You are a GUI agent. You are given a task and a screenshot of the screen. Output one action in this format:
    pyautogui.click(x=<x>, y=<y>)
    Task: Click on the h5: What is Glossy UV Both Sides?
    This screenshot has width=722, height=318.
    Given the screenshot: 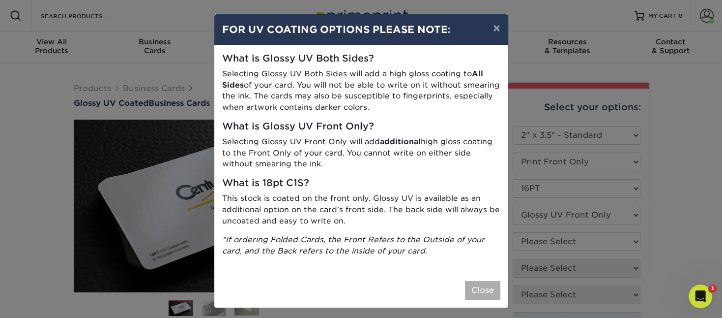 What is the action you would take?
    pyautogui.click(x=361, y=58)
    